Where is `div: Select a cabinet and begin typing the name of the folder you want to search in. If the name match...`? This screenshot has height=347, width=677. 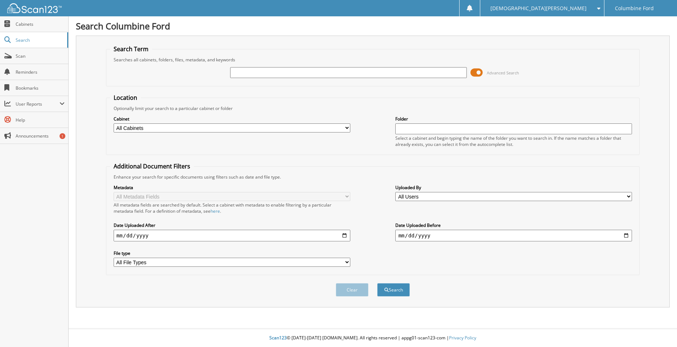 div: Select a cabinet and begin typing the name of the folder you want to search in. If the name match... is located at coordinates (513, 141).